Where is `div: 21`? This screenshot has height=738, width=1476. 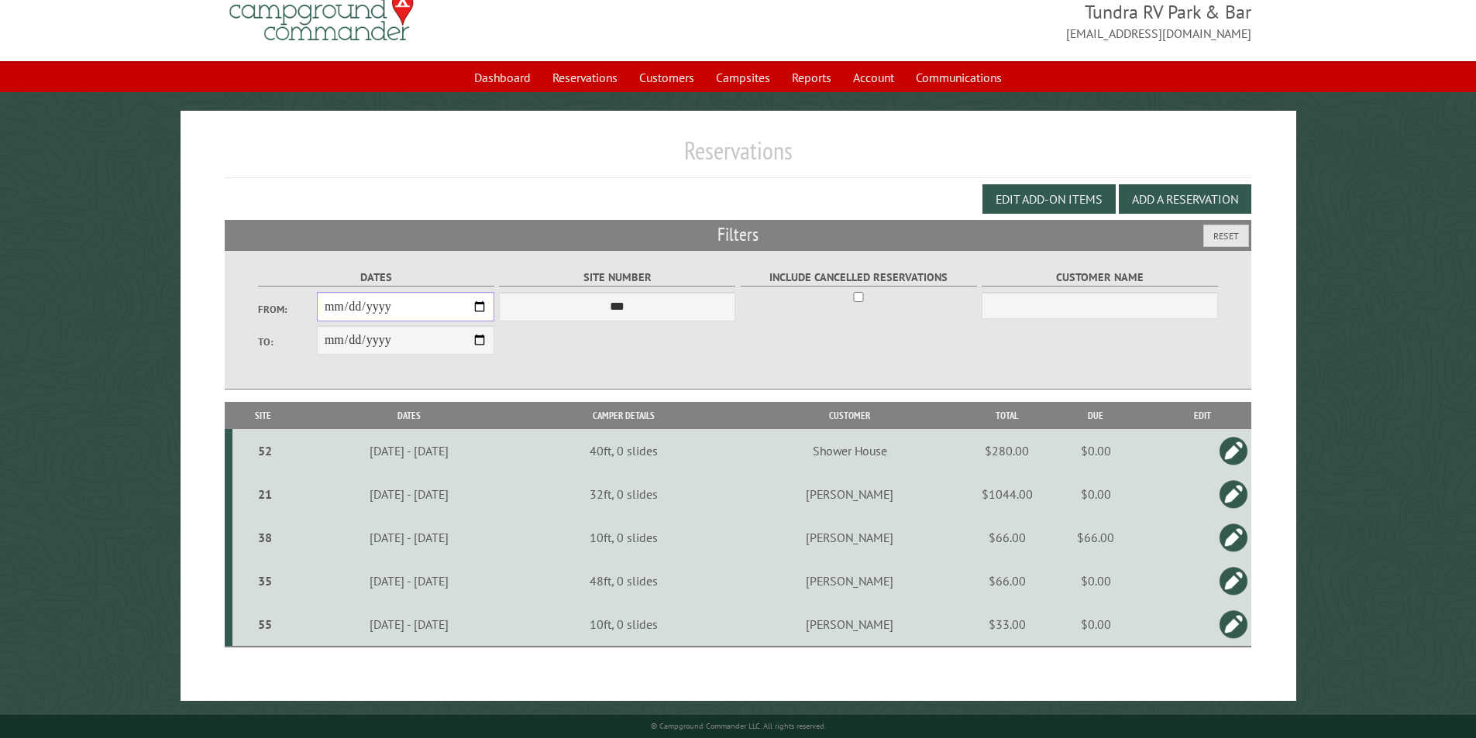
div: 21 is located at coordinates (265, 494).